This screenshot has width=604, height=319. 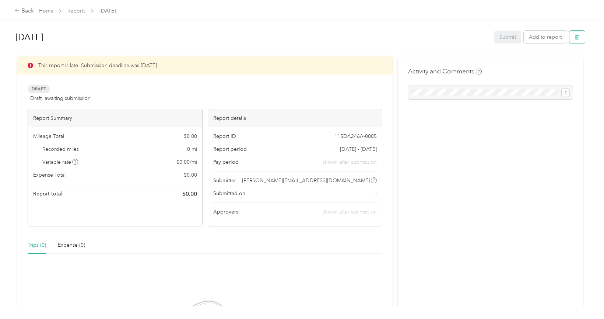 What do you see at coordinates (187, 162) in the screenshot?
I see `span: $ 0.00 / mi` at bounding box center [187, 162].